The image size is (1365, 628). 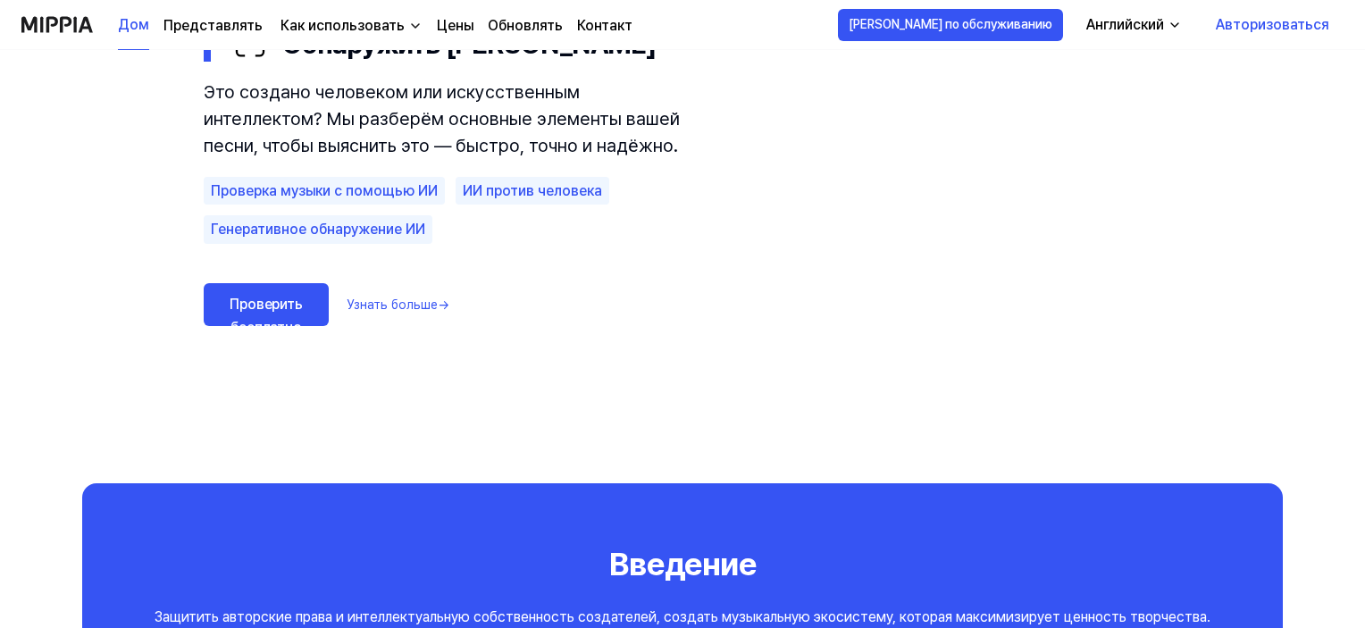 I want to click on font: Защитить авторские права и интеллектуальную собственность создателей, создать музыкальную экосист..., so click(x=682, y=616).